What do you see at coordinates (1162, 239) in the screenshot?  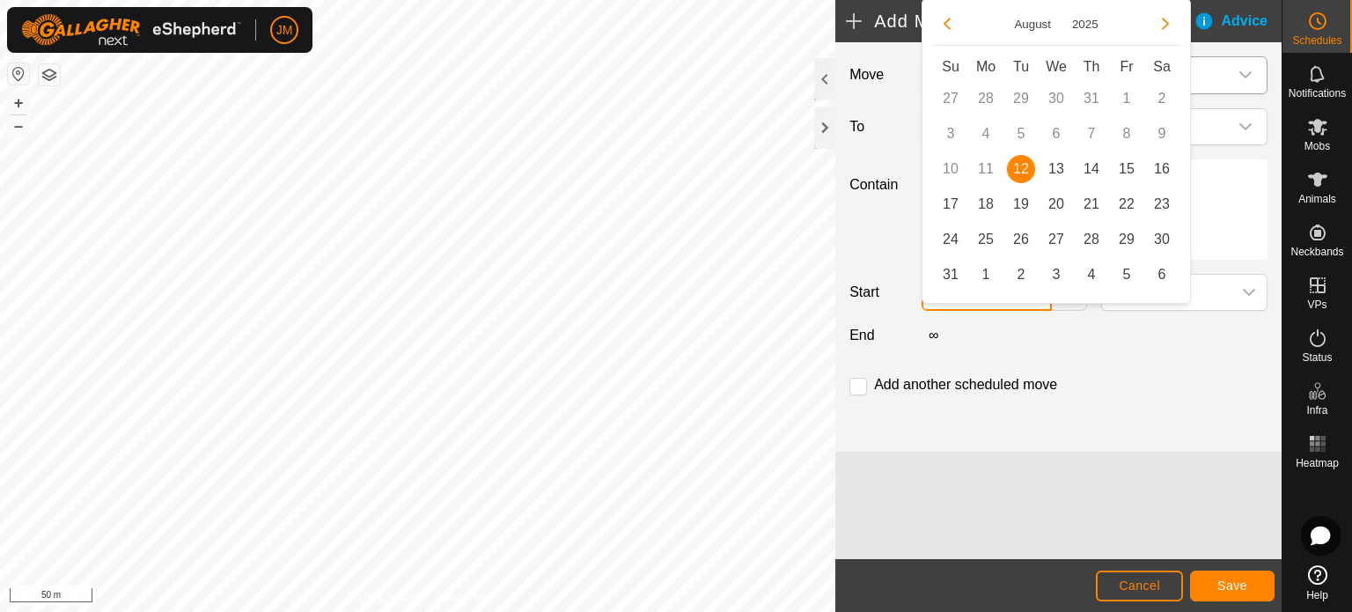 I see `span: 30` at bounding box center [1162, 239].